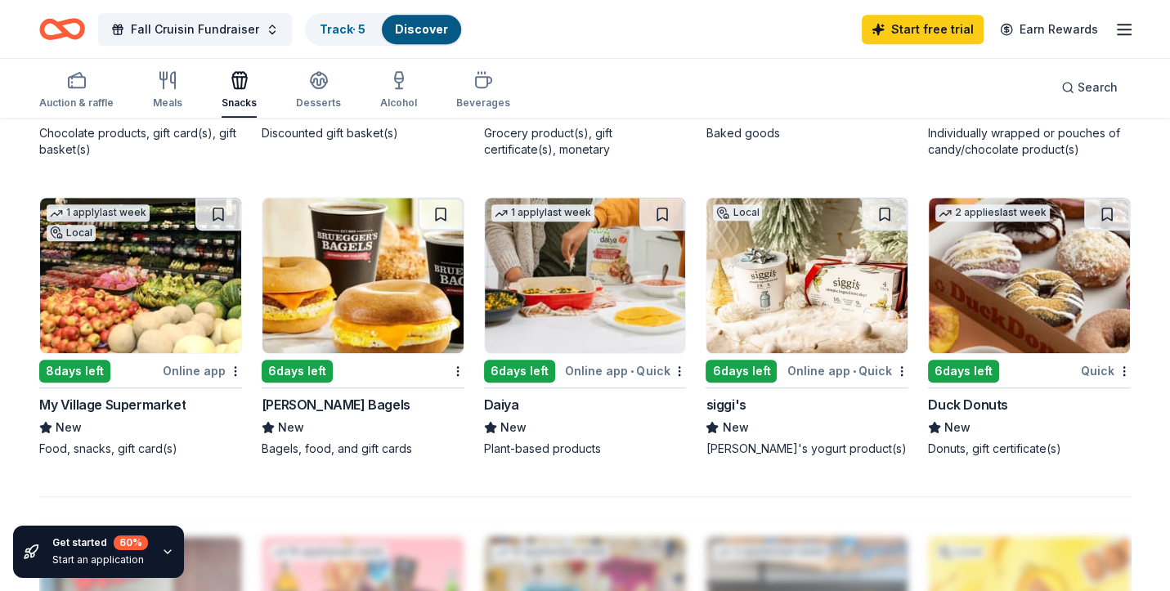 The height and width of the screenshot is (591, 1170). Describe the element at coordinates (1097, 87) in the screenshot. I see `span: Search` at that location.